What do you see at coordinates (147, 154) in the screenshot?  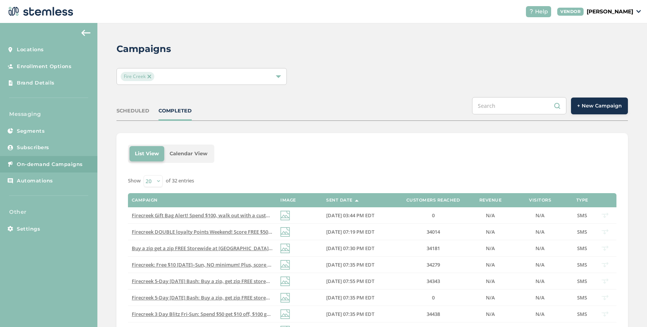 I see `li: List View` at bounding box center [147, 154].